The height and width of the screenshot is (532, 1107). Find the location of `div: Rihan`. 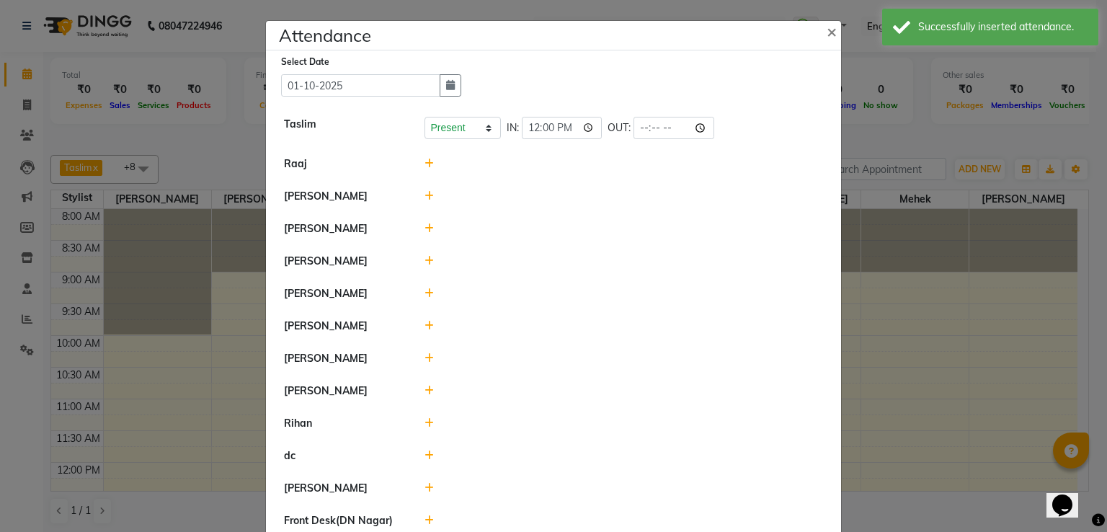

div: Rihan is located at coordinates (343, 423).